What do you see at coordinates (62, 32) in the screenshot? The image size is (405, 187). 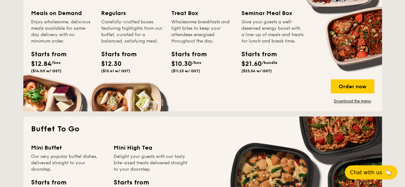 I see `div: Enjoy wholesome, delicious meals available for same-day delivery with no minimum order.` at bounding box center [62, 32].